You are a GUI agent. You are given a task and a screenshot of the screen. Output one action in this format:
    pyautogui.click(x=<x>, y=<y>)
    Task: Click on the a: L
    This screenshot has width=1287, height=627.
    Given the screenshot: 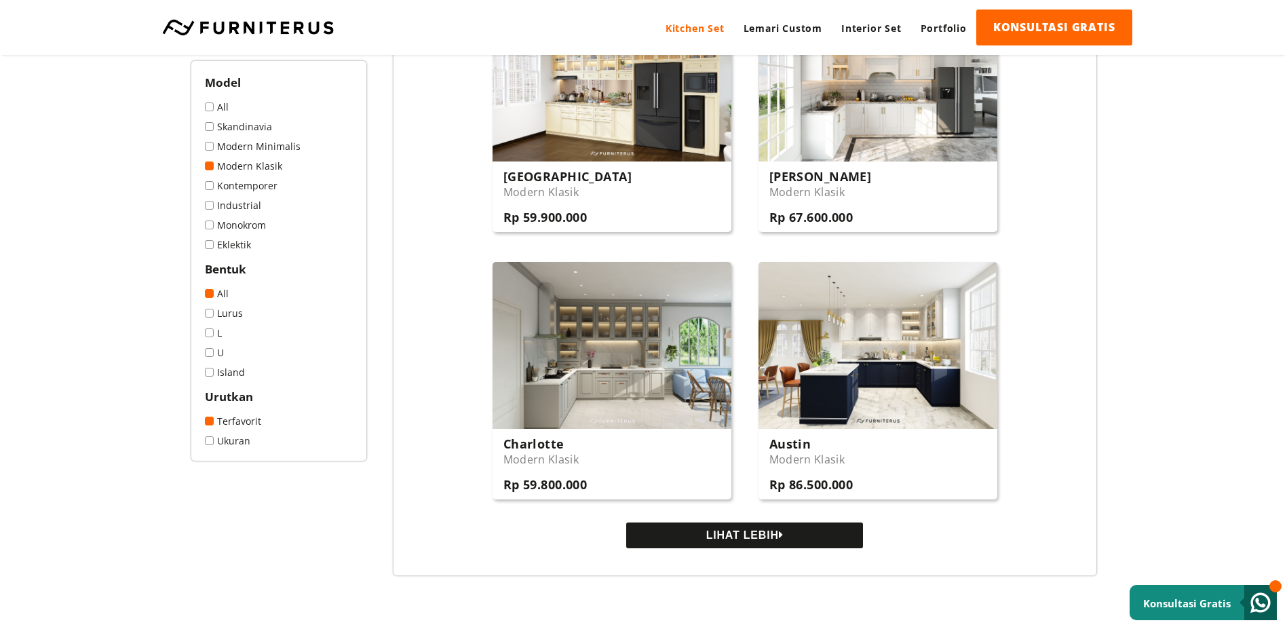 What is the action you would take?
    pyautogui.click(x=279, y=332)
    